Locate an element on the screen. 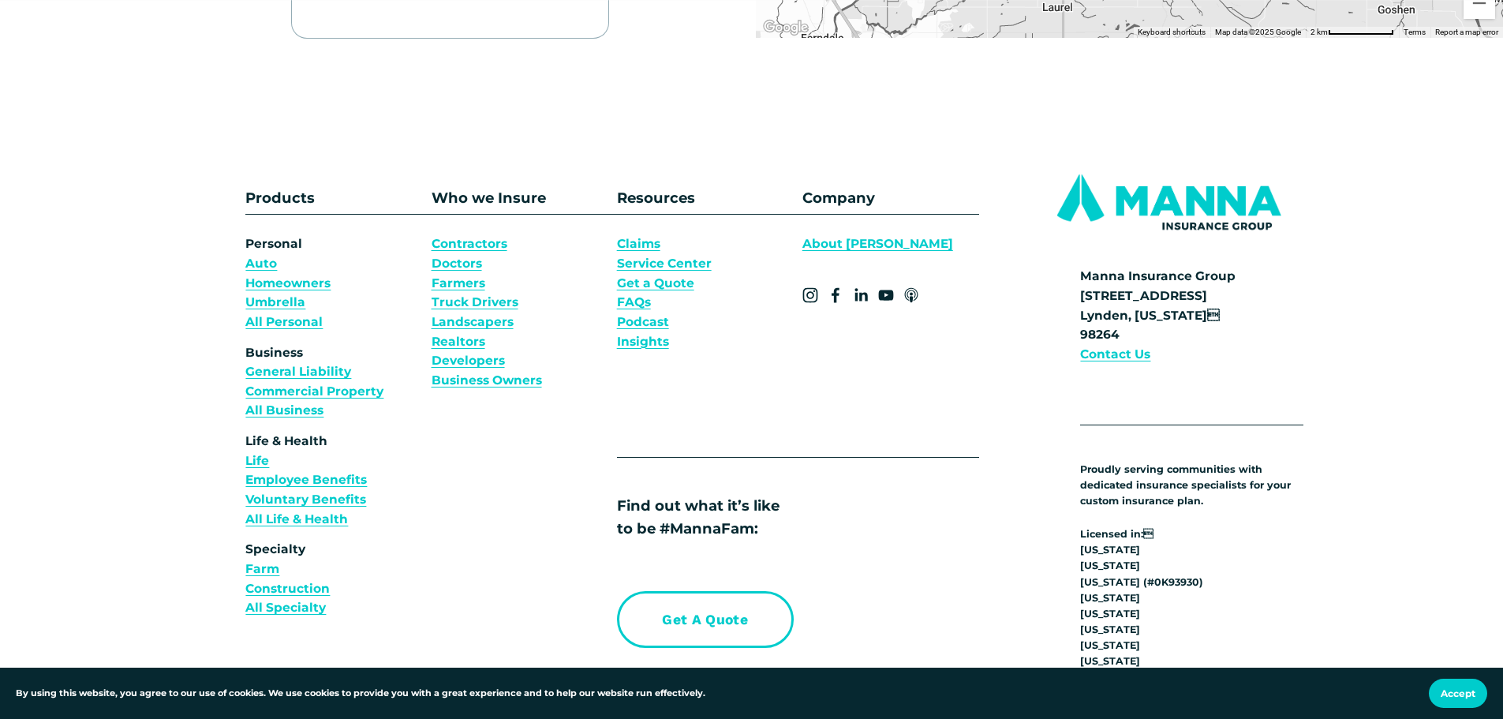 Image resolution: width=1503 pixels, height=719 pixels. a: Construction is located at coordinates (287, 588).